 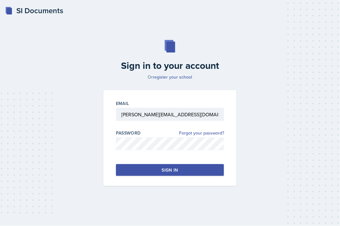 I want to click on div: SI Documents, so click(x=34, y=11).